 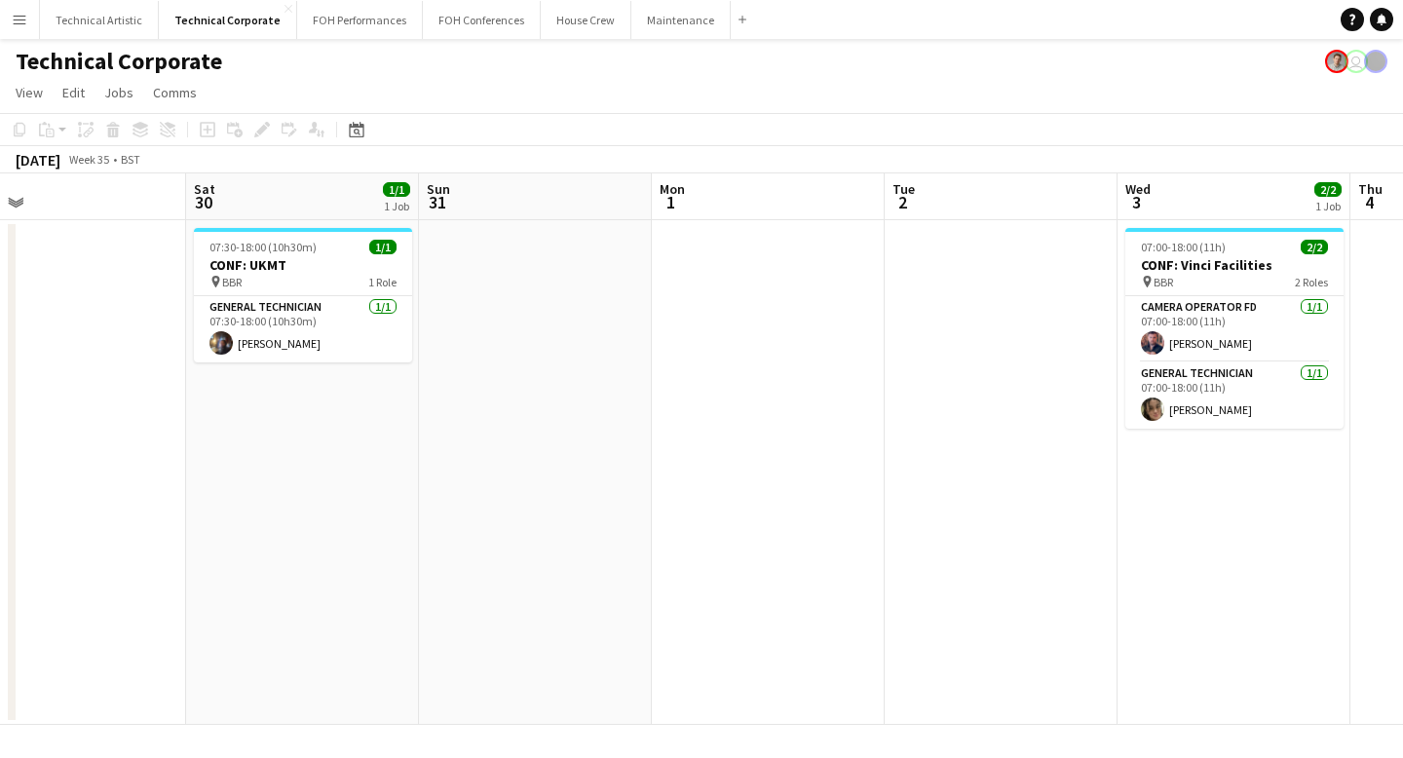 What do you see at coordinates (436, 202) in the screenshot?
I see `span: 31` at bounding box center [436, 202].